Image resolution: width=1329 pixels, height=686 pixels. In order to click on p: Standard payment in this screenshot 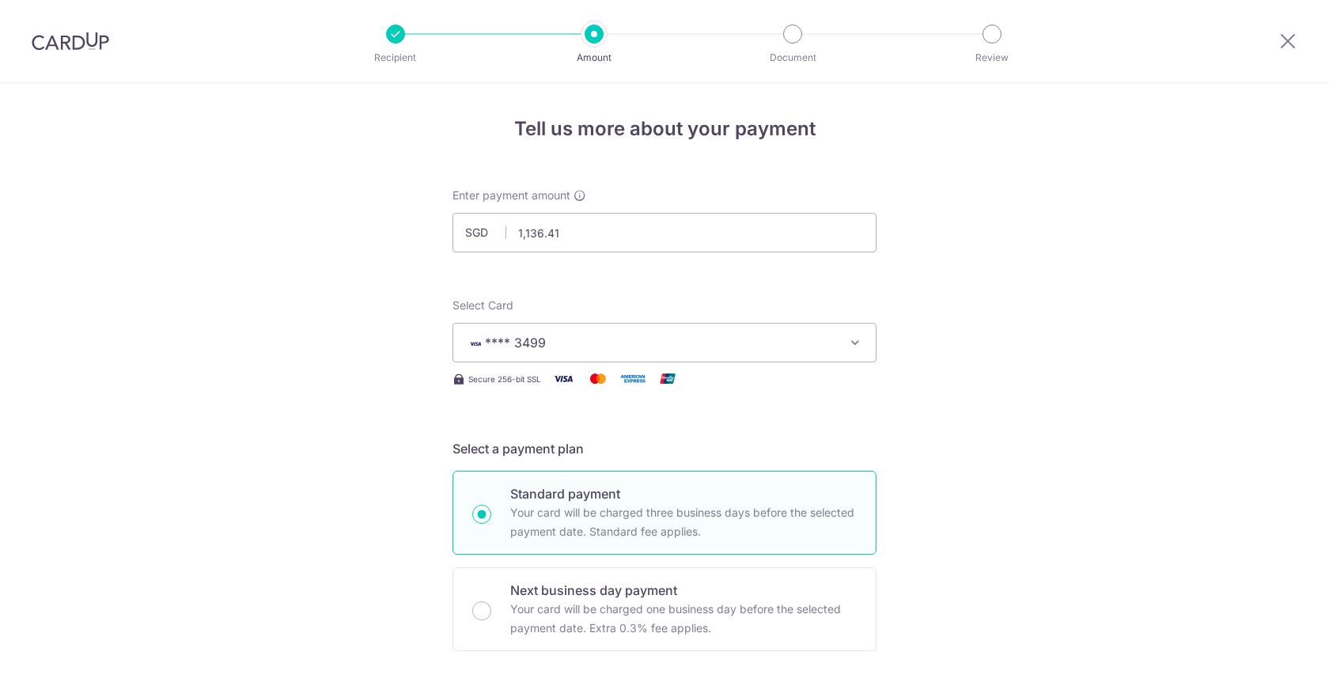, I will do `click(683, 494)`.